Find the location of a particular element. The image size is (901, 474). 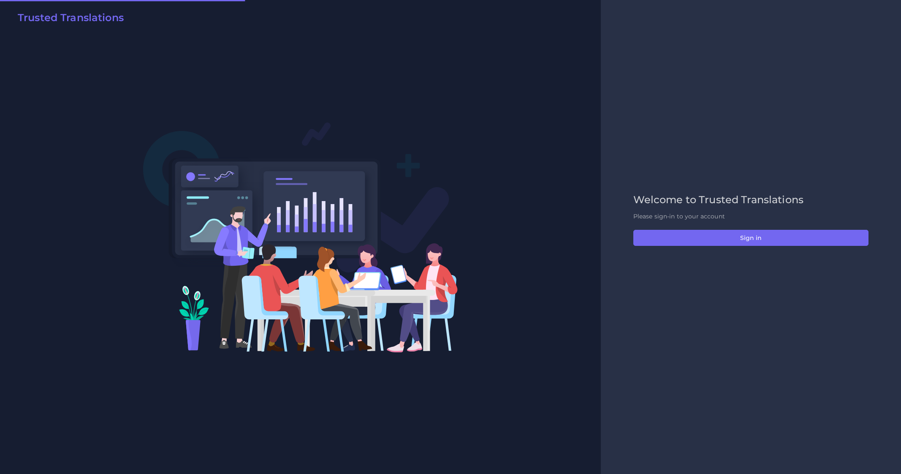

h2: Trusted Translations is located at coordinates (70, 18).